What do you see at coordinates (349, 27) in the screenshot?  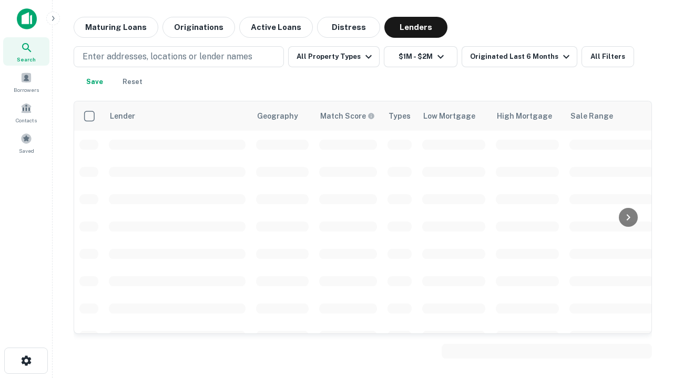 I see `button: Distress` at bounding box center [349, 27].